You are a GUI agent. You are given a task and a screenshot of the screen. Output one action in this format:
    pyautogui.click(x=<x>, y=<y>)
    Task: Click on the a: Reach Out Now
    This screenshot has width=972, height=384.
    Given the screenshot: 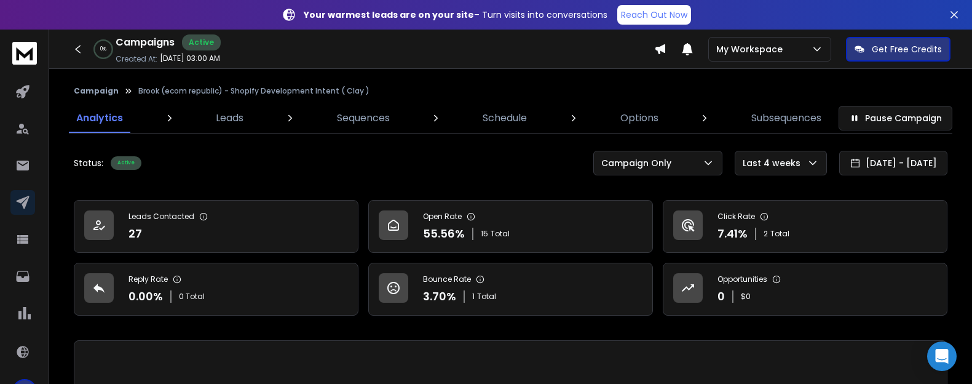 What is the action you would take?
    pyautogui.click(x=654, y=15)
    